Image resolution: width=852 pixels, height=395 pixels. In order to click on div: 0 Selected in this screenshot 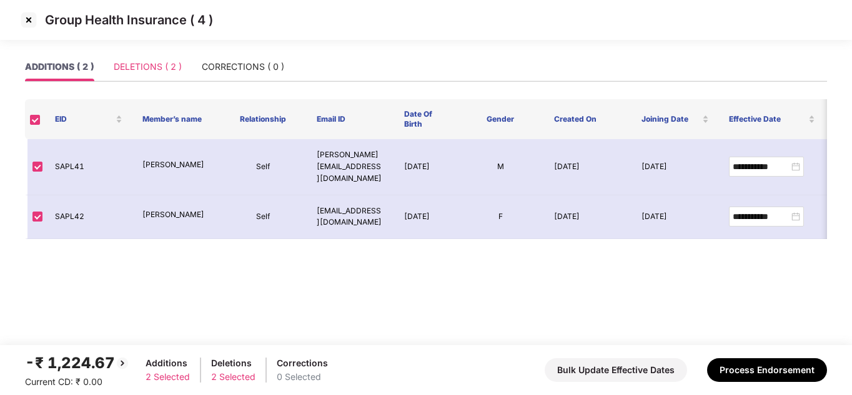, I will do `click(302, 377)`.